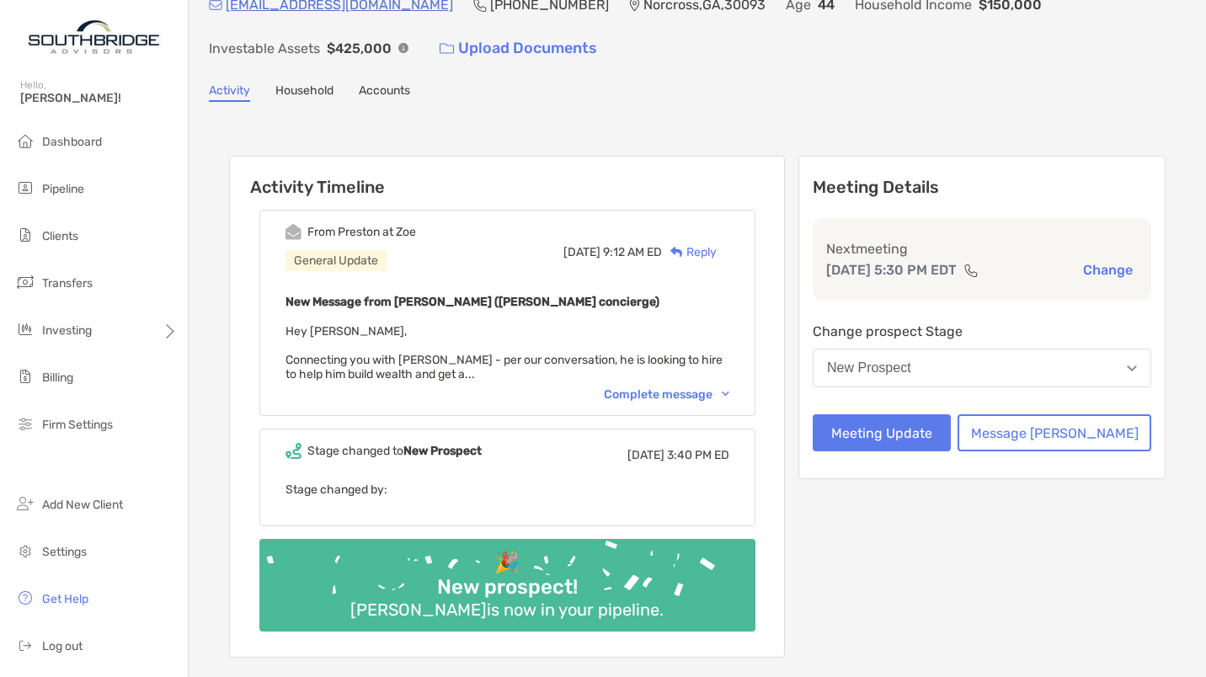 The width and height of the screenshot is (1206, 677). I want to click on b: New Prospect, so click(442, 450).